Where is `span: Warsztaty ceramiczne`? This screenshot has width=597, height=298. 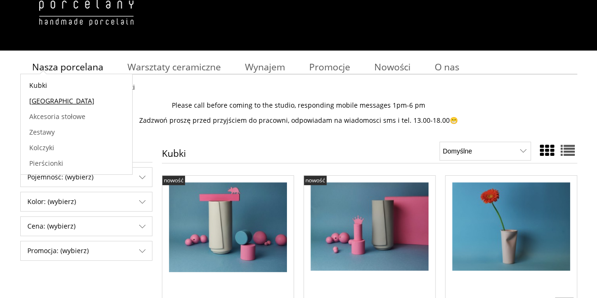
span: Warsztaty ceramiczne is located at coordinates (174, 67).